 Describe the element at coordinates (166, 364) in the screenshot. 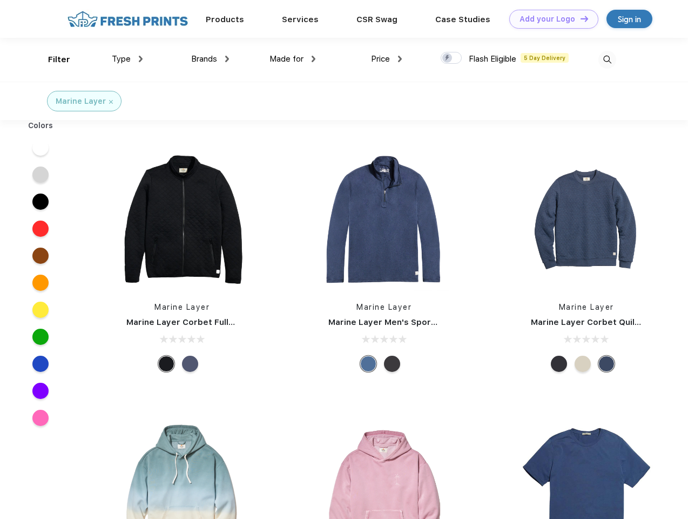

I see `div: Black` at that location.